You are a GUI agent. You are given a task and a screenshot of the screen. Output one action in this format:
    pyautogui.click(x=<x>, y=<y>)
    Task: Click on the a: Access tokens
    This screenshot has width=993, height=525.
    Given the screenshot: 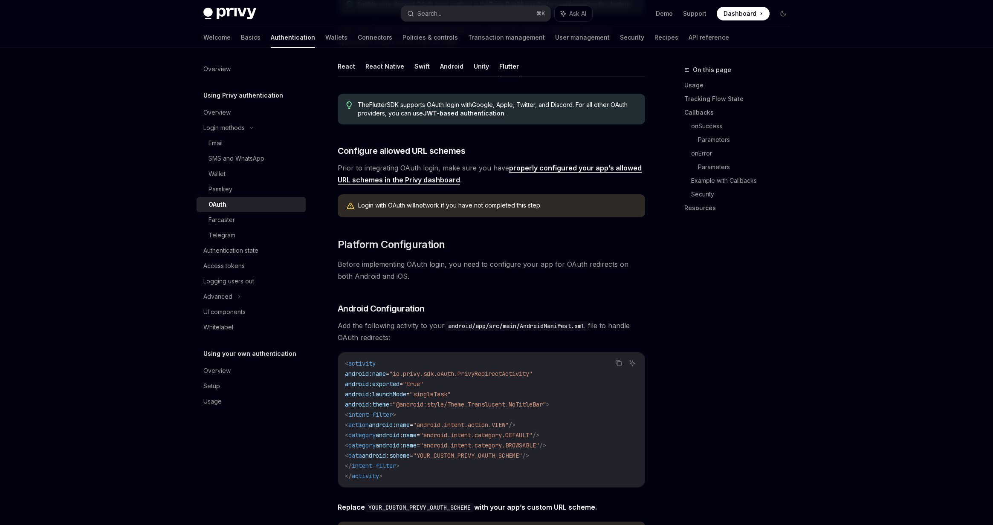 What is the action you would take?
    pyautogui.click(x=251, y=266)
    